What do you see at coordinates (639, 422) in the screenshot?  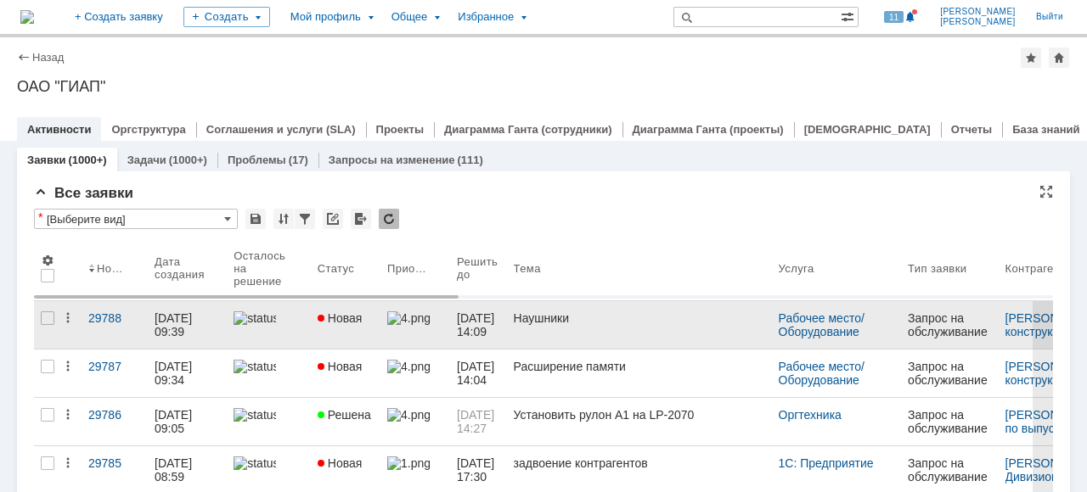 I see `a: Установить рулон А1 на LP-2070` at bounding box center [639, 422].